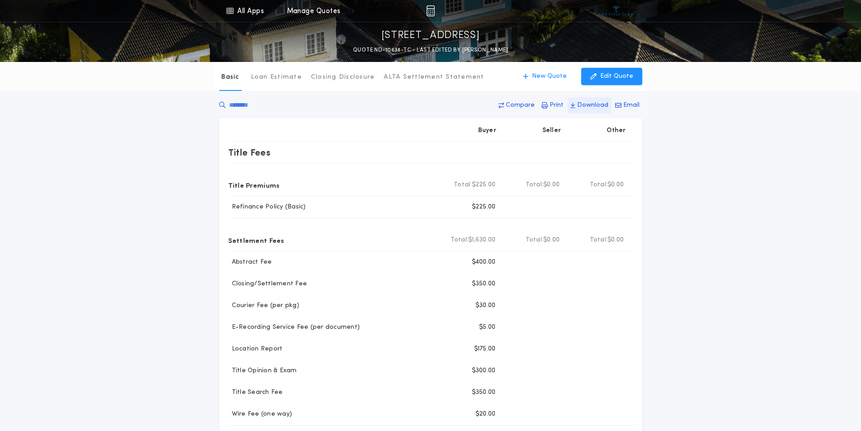 This screenshot has height=431, width=861. What do you see at coordinates (276, 77) in the screenshot?
I see `p: Loan Estimate` at bounding box center [276, 77].